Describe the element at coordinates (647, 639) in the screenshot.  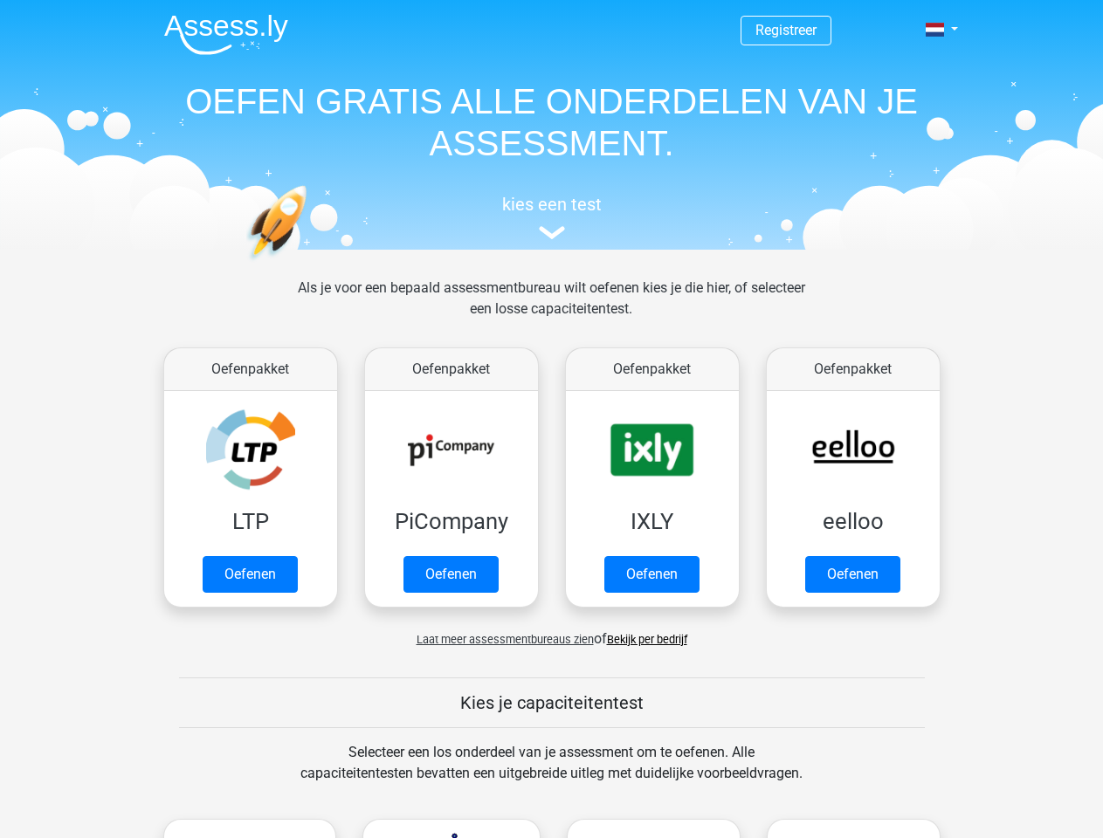
I see `a: Bekijk per bedrijf` at that location.